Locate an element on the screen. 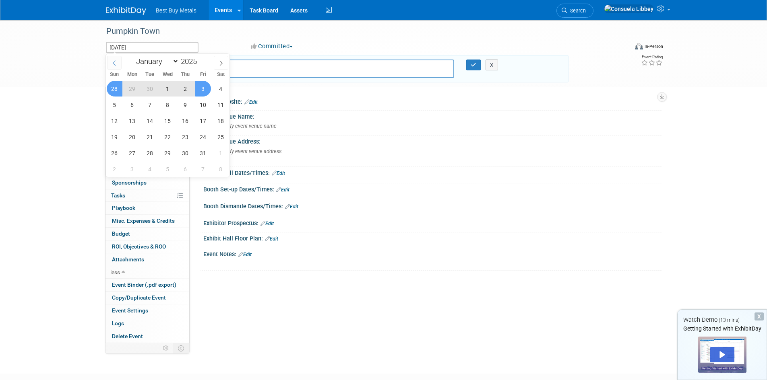 The width and height of the screenshot is (767, 380). span: September 30, 2025 is located at coordinates (150, 89).